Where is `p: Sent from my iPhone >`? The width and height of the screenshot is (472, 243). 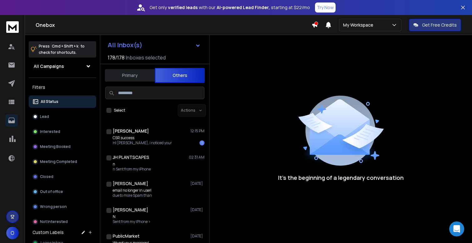 p: Sent from my iPhone > is located at coordinates (131, 221).